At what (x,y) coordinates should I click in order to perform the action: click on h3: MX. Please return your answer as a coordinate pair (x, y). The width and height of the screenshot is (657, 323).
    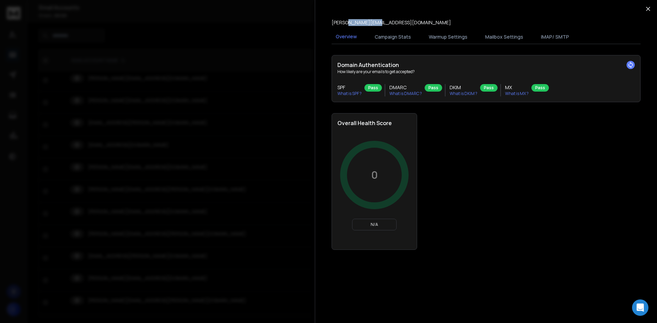
    Looking at the image, I should click on (517, 88).